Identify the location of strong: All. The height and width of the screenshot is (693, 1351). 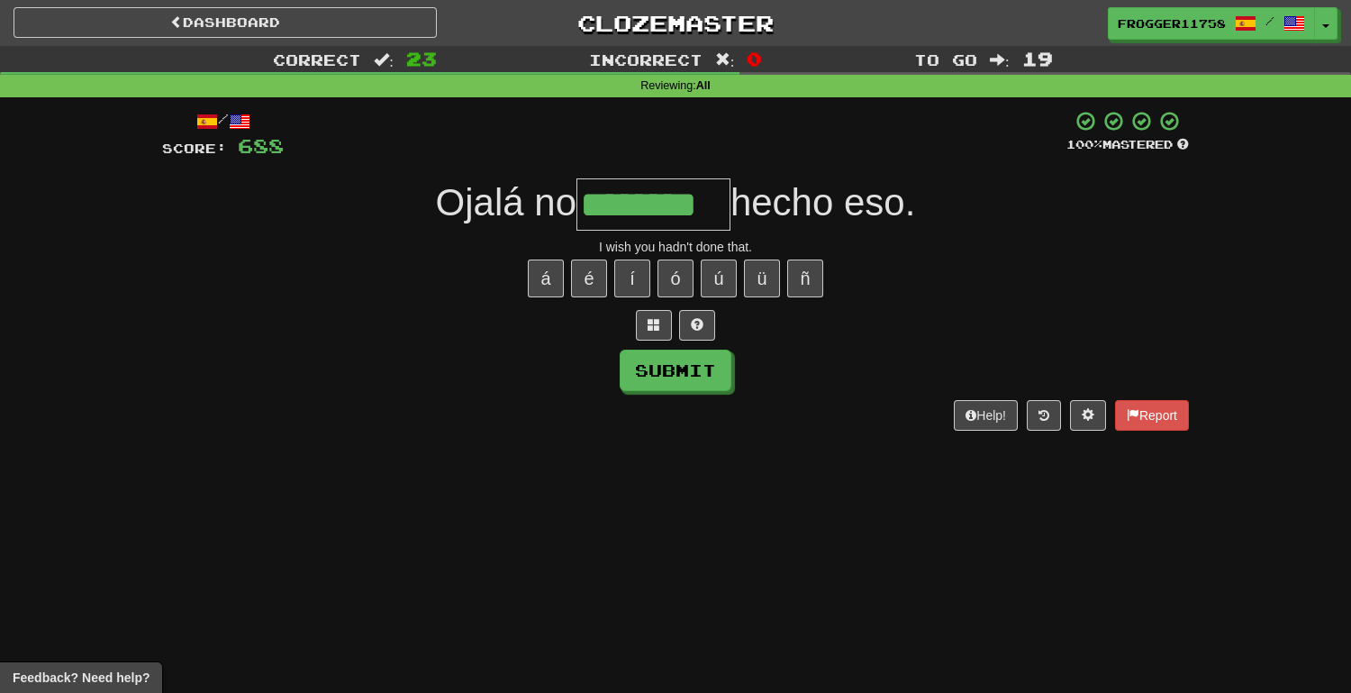
(704, 86).